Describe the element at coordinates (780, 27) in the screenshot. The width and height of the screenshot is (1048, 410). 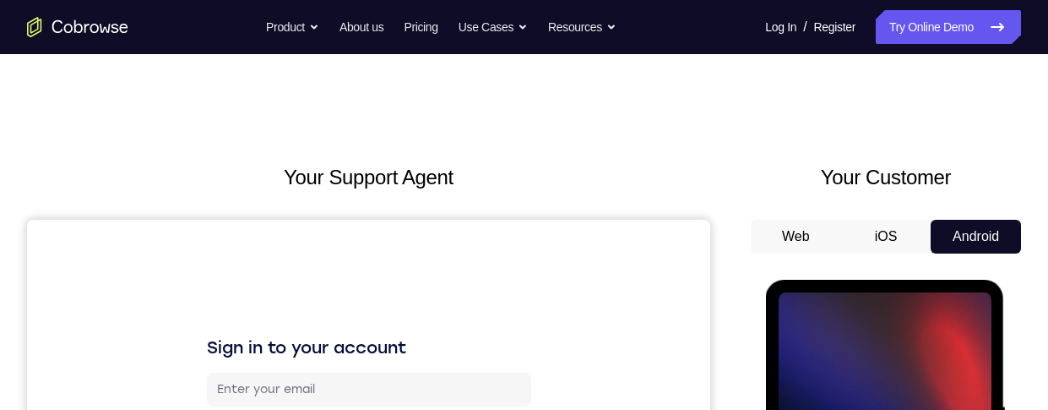
I see `a: Log In` at that location.